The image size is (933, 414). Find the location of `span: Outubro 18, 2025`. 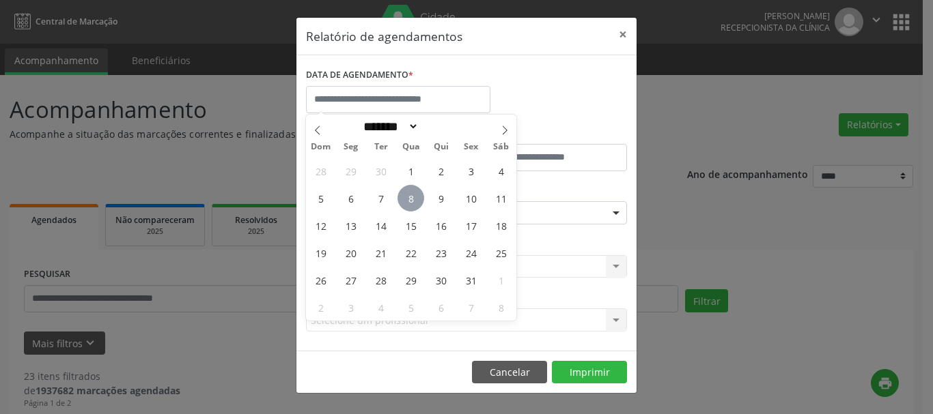

span: Outubro 18, 2025 is located at coordinates (500, 225).